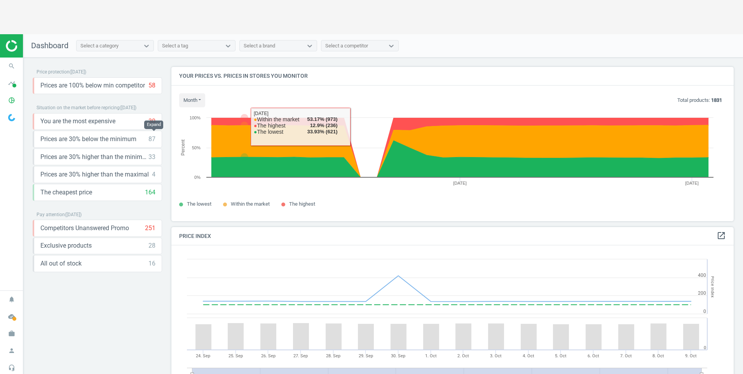 The width and height of the screenshot is (743, 374). I want to click on div: 4, so click(153, 174).